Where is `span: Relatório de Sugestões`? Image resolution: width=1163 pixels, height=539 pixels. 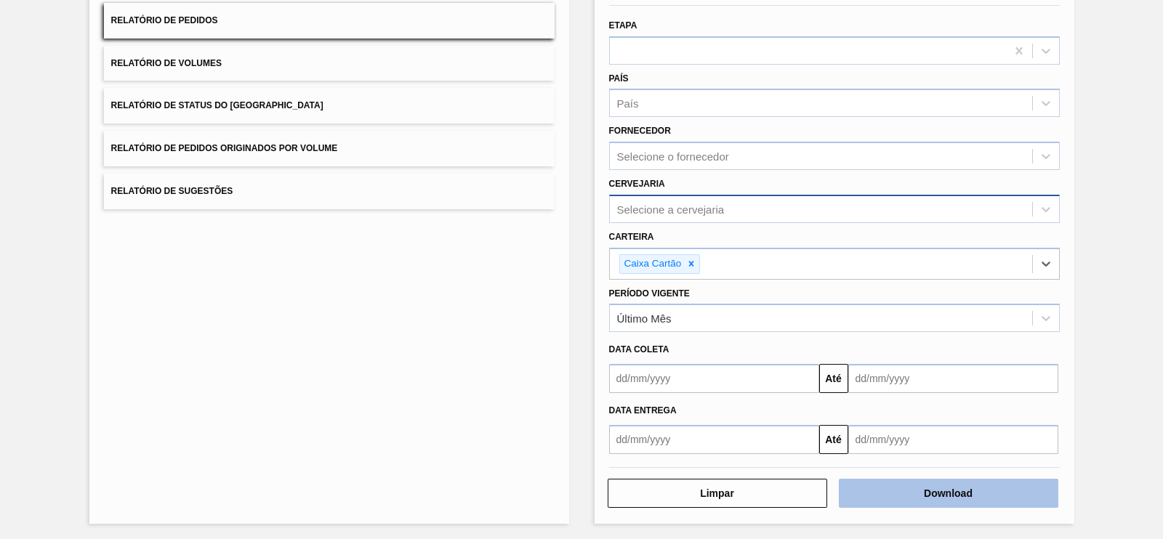
span: Relatório de Sugestões is located at coordinates (172, 191).